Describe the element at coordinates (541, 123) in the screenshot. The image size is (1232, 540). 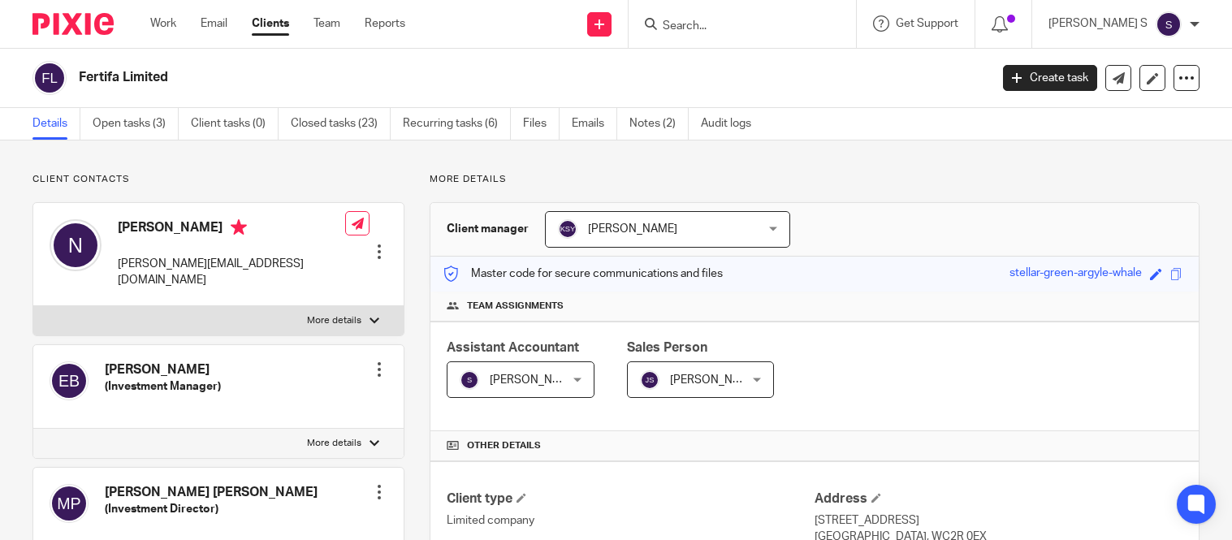
I see `a: Files` at that location.